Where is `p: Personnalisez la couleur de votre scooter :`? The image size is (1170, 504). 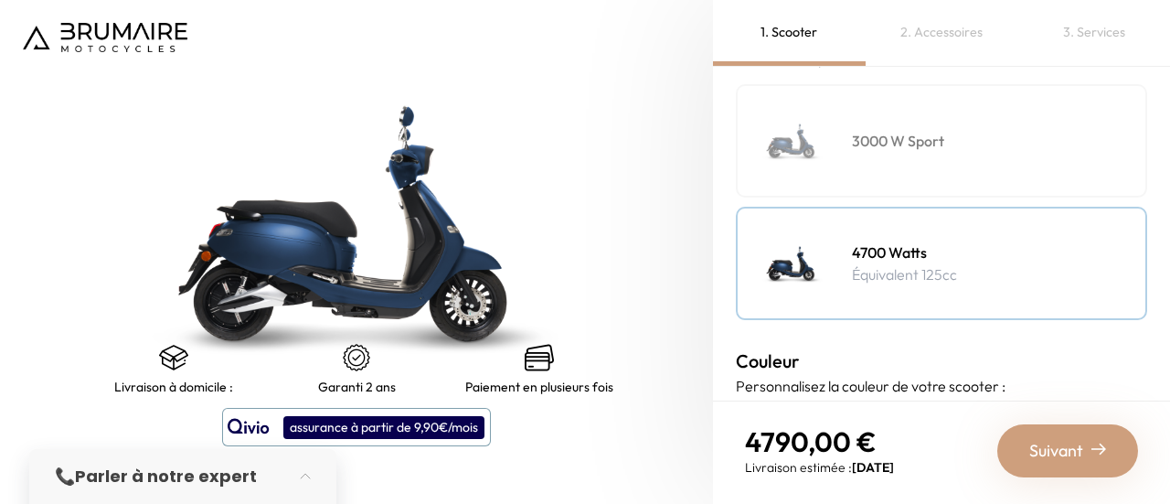 p: Personnalisez la couleur de votre scooter : is located at coordinates (942, 386).